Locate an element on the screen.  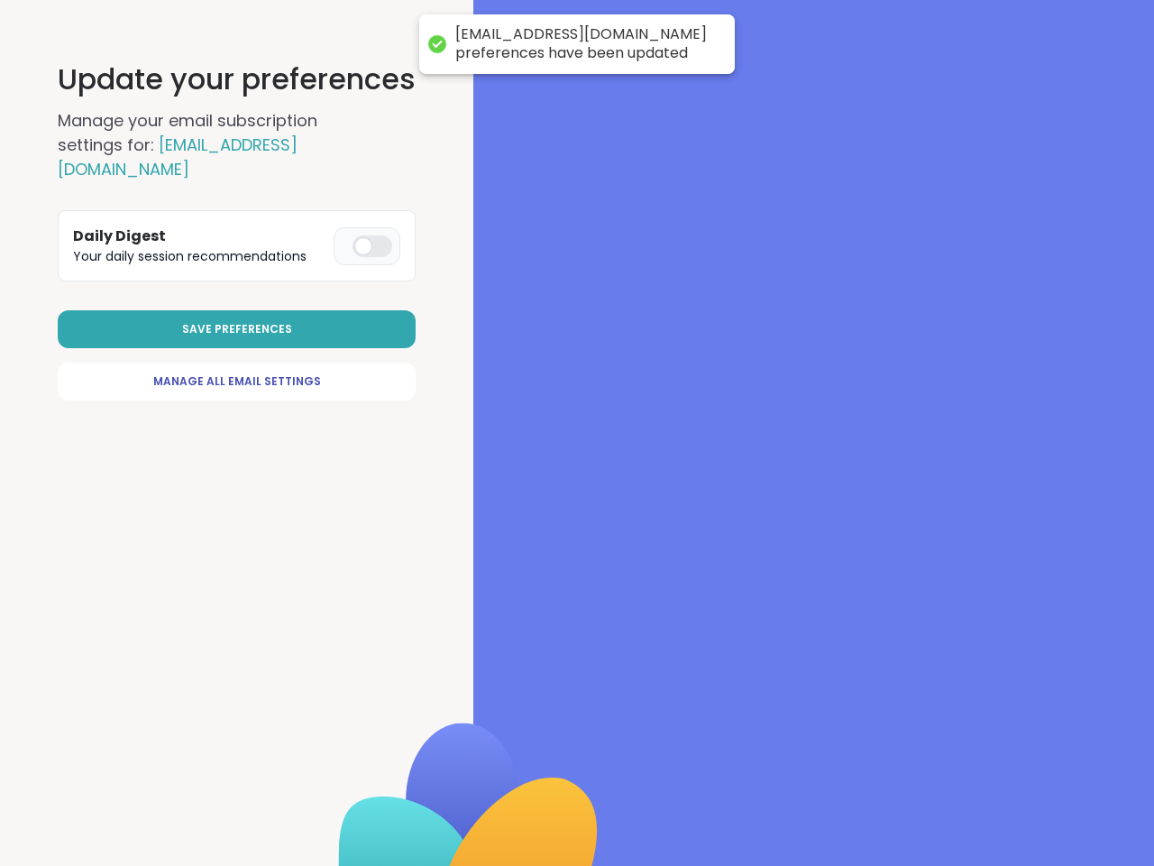
a: Manage All Email Settings is located at coordinates (236, 381).